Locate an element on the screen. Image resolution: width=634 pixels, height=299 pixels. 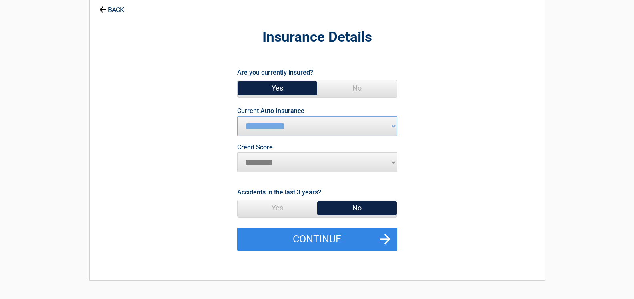
label: Credit Score is located at coordinates (255, 148).